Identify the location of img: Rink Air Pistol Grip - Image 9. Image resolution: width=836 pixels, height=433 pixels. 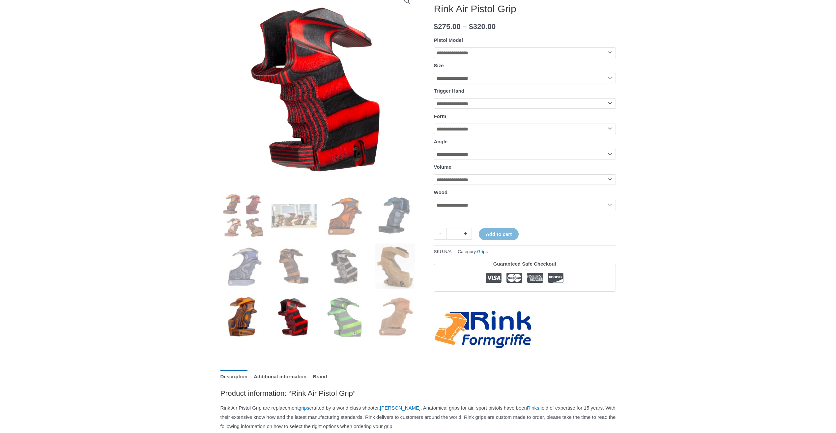
(243, 317).